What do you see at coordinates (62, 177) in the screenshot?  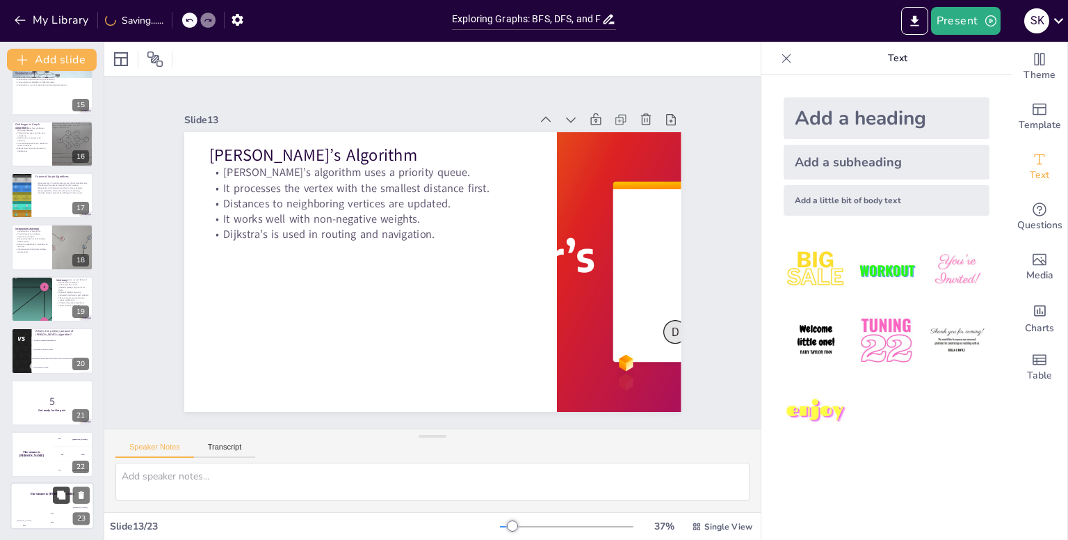 I see `p: Future of Graph Algorithms` at bounding box center [62, 177].